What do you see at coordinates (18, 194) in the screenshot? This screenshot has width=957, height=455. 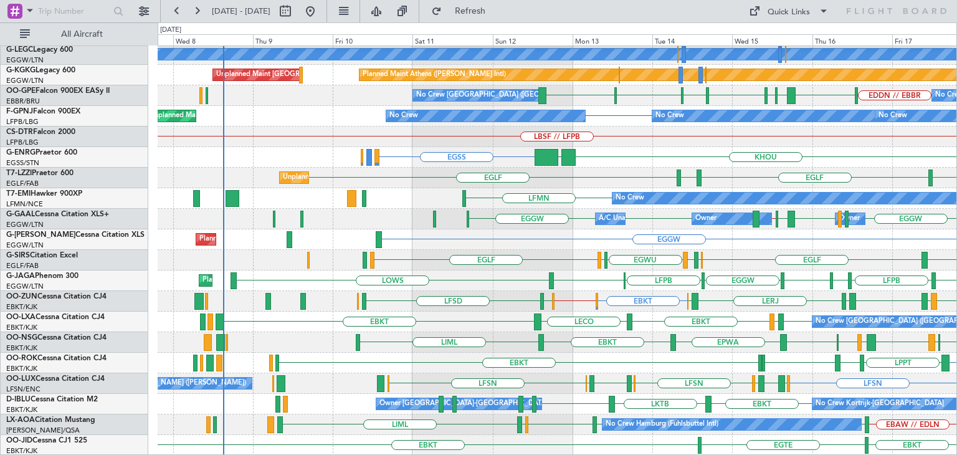 I see `span: T7-EMI` at bounding box center [18, 194].